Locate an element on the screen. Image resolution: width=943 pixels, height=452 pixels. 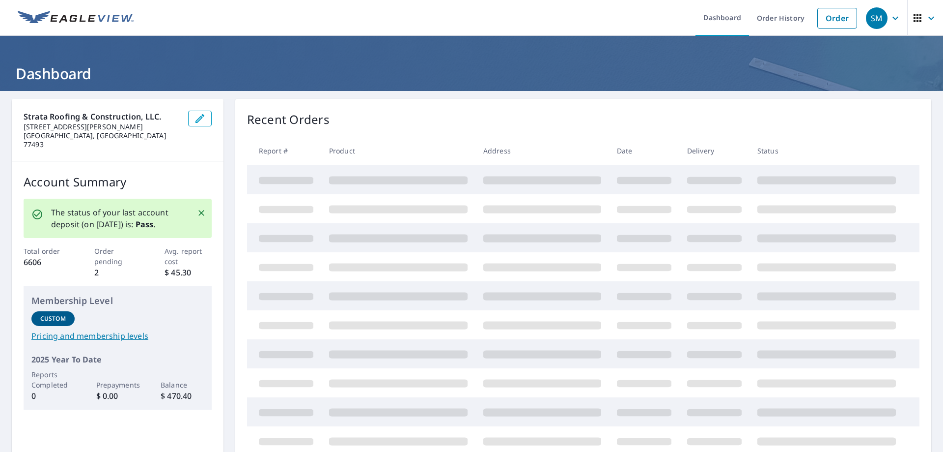
p: 2 is located at coordinates (118, 272).